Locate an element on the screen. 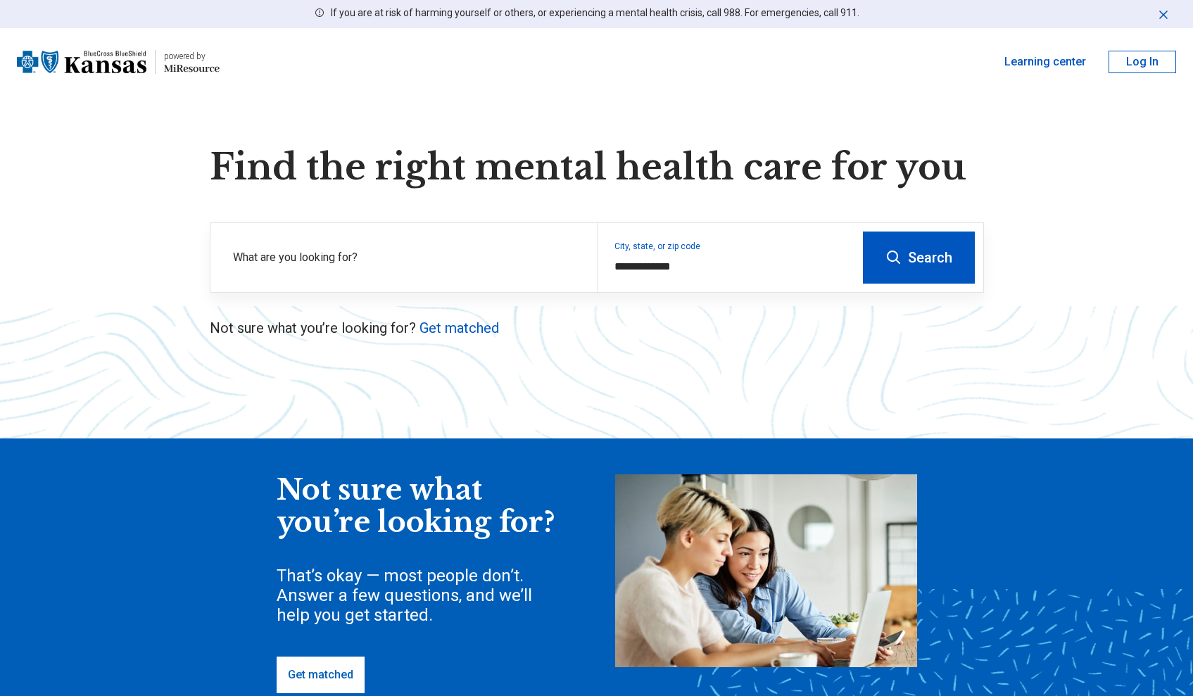 The width and height of the screenshot is (1193, 696). div: Not sure what you’re looking for? is located at coordinates (417, 506).